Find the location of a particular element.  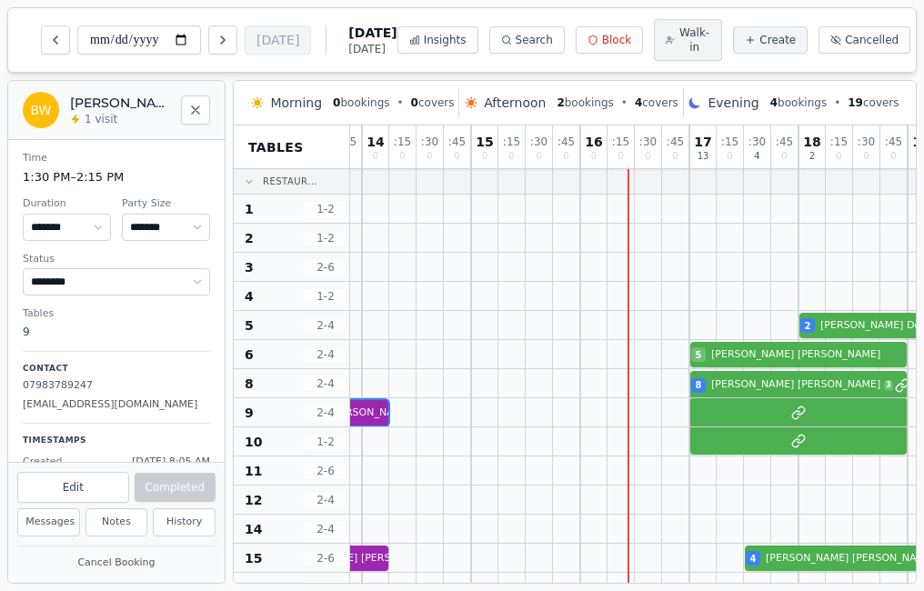

span: 10 is located at coordinates (253, 442).